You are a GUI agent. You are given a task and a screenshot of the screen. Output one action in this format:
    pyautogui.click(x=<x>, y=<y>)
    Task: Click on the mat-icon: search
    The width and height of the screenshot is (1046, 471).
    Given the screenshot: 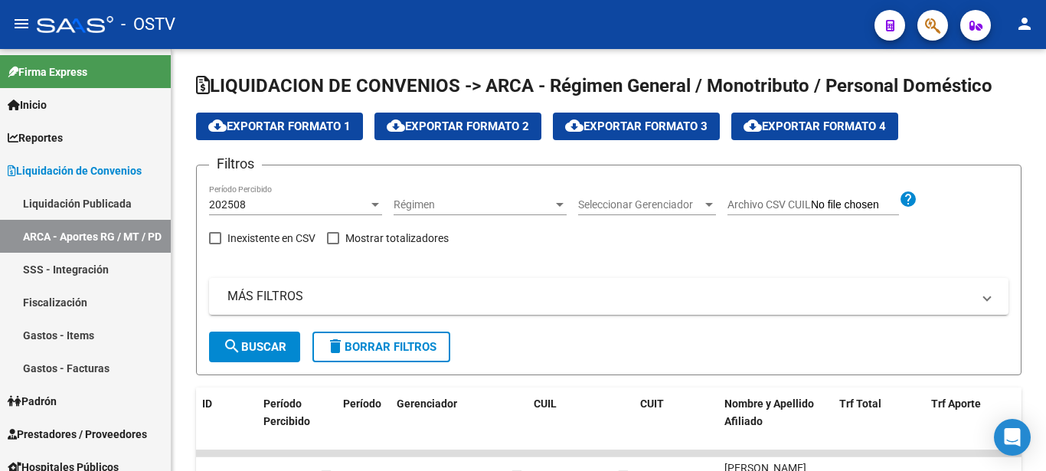 What is the action you would take?
    pyautogui.click(x=232, y=346)
    